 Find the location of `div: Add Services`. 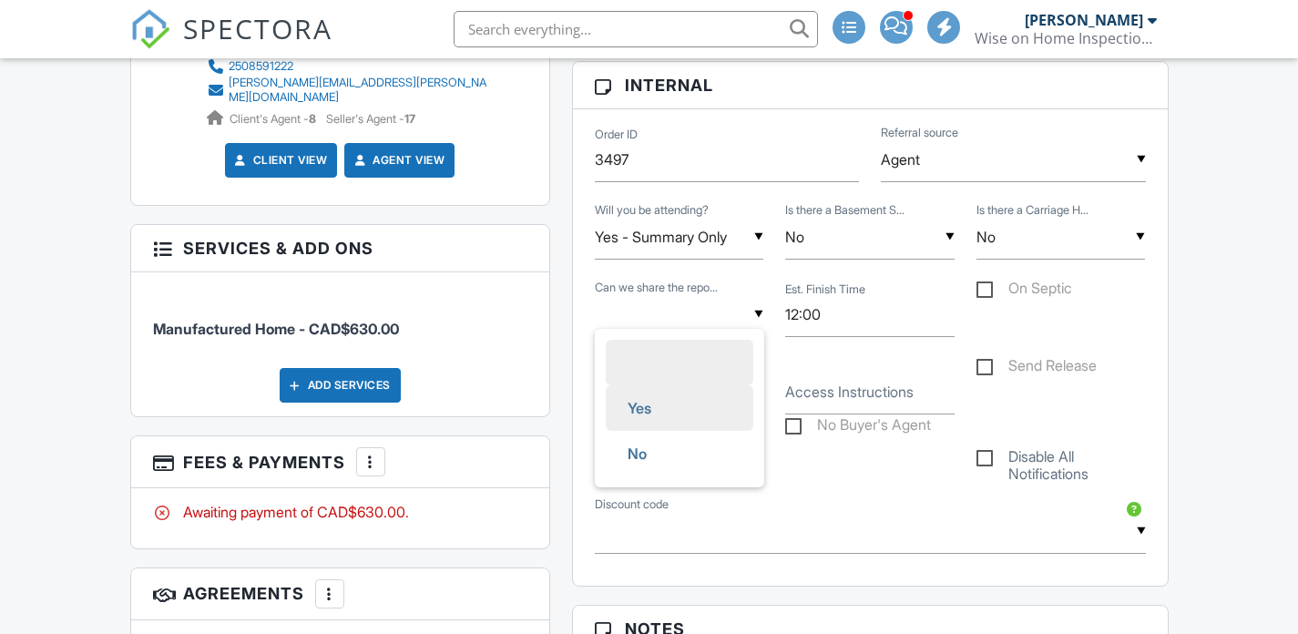

div: Add Services is located at coordinates (340, 385).